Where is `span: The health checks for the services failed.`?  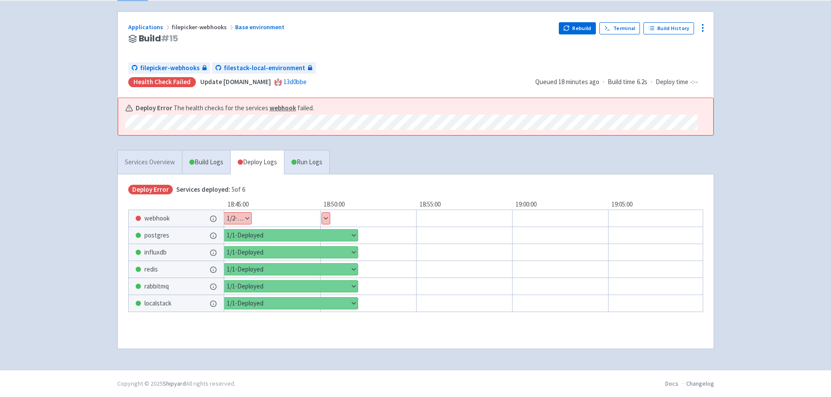 span: The health checks for the services failed. is located at coordinates (244, 108).